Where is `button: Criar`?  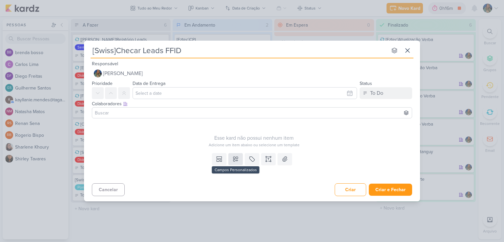 button: Criar is located at coordinates (350, 189).